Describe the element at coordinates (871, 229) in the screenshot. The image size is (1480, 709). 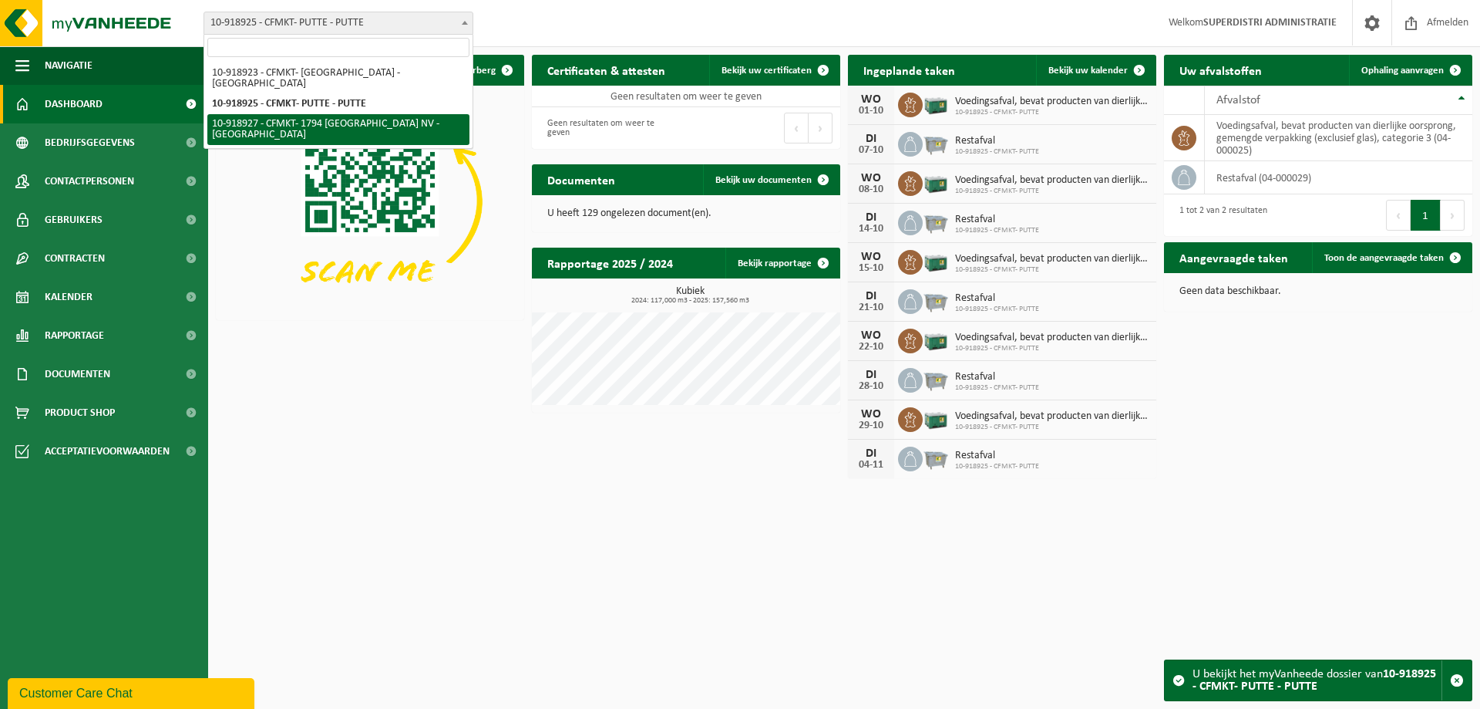
I see `div: 14-10` at that location.